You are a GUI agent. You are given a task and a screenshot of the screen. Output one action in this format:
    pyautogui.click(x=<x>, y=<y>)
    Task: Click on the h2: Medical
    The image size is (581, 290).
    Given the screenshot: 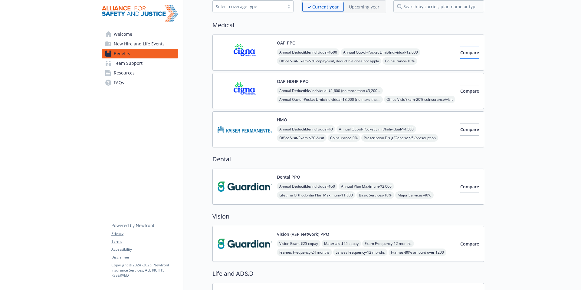 What is the action you would take?
    pyautogui.click(x=349, y=25)
    